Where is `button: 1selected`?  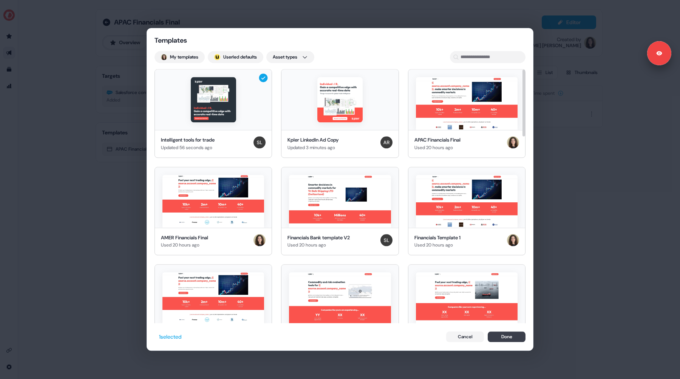 button: 1selected is located at coordinates (170, 337).